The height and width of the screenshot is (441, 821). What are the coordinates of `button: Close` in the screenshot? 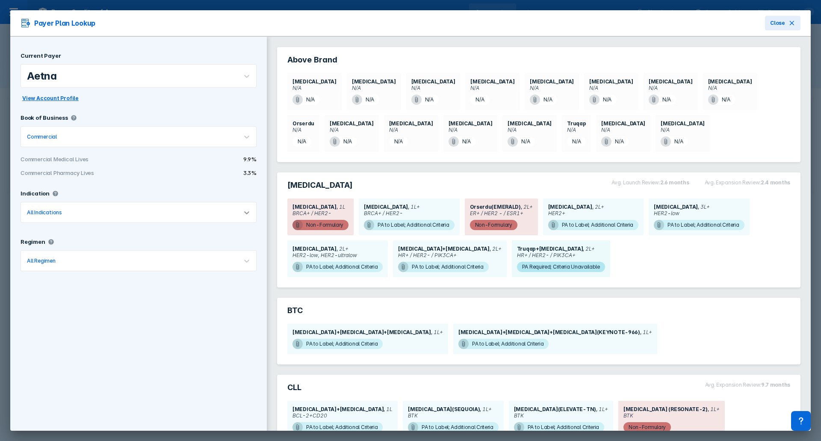 It's located at (783, 23).